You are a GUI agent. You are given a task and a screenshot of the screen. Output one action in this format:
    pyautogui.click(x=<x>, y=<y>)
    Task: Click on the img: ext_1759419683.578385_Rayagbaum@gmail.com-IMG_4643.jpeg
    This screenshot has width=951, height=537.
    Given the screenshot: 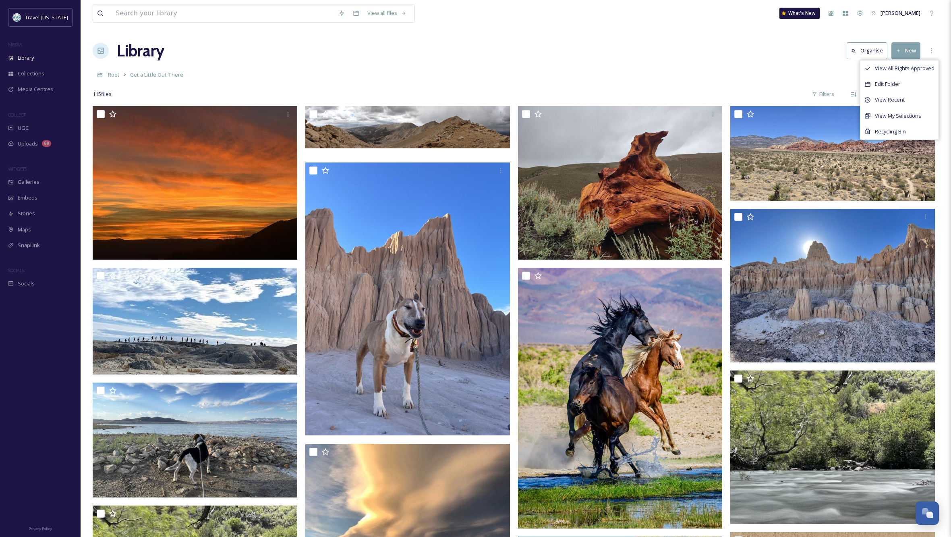 What is the action you would take?
    pyautogui.click(x=408, y=299)
    